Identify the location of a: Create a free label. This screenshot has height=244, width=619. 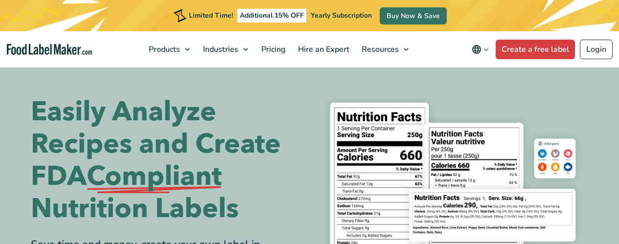
(536, 49).